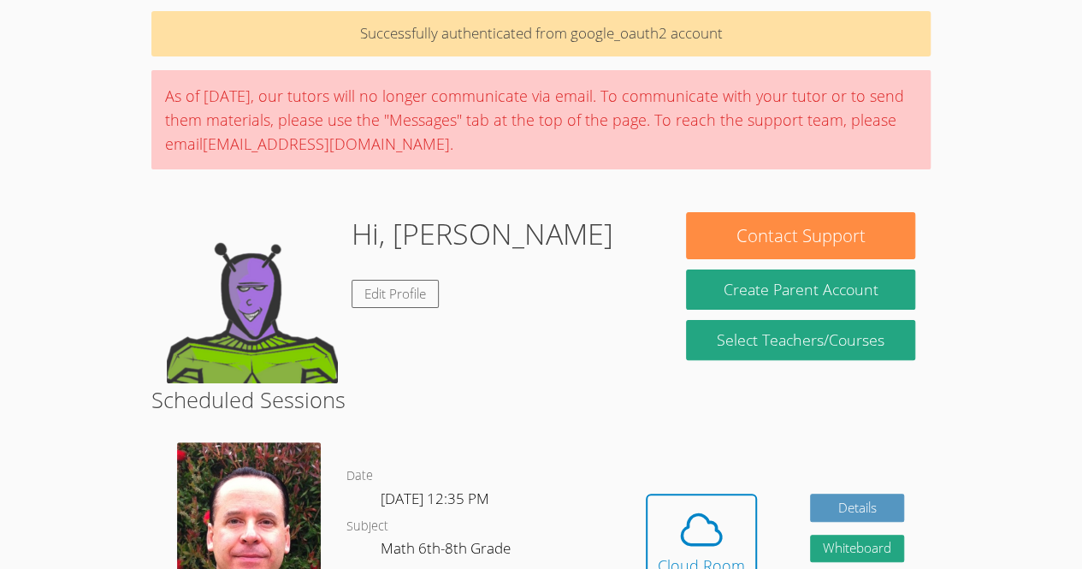  What do you see at coordinates (800, 340) in the screenshot?
I see `a: Select Teachers/Courses` at bounding box center [800, 340].